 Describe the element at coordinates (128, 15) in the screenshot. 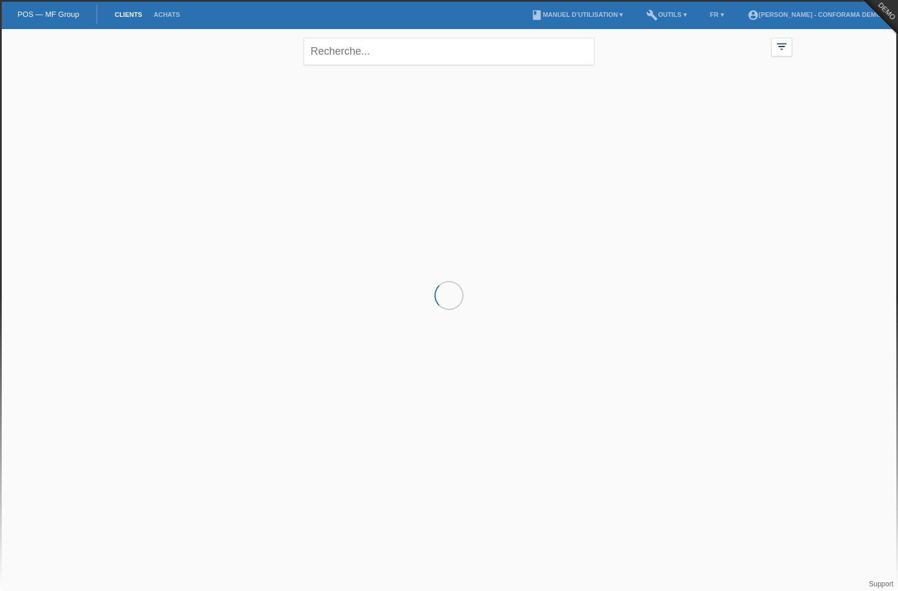

I see `a: Clients` at that location.